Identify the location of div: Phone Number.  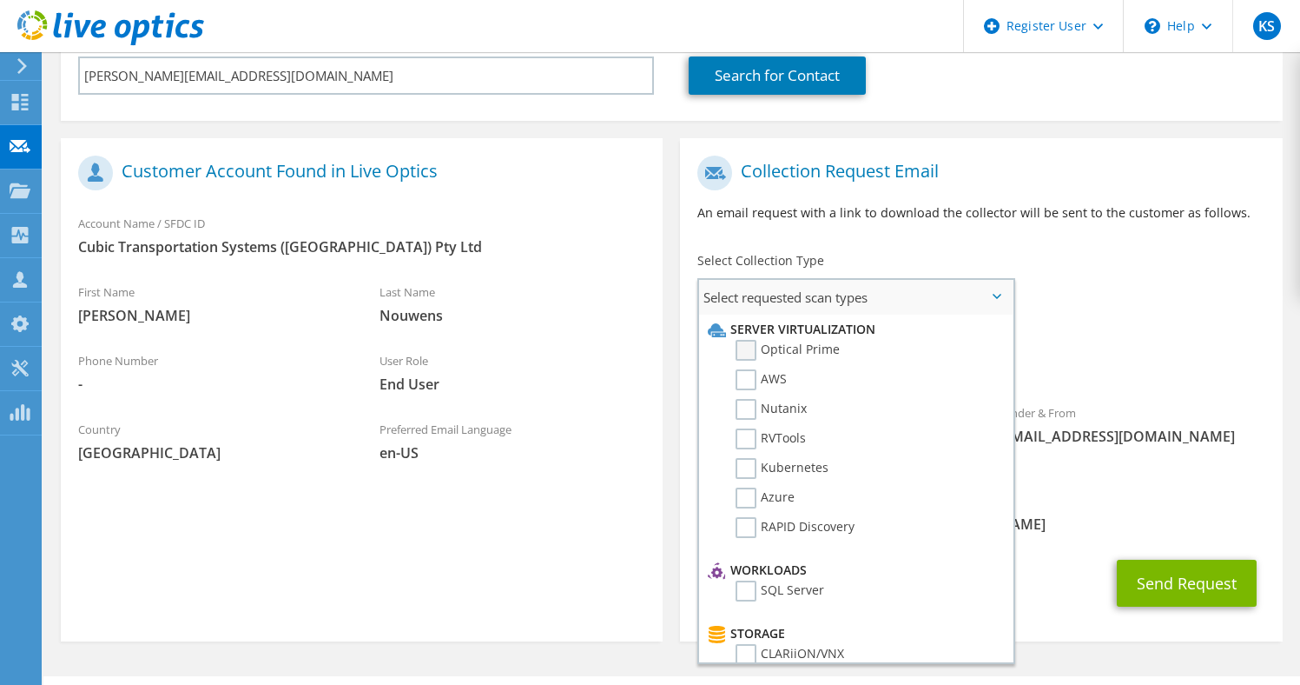
(211, 372).